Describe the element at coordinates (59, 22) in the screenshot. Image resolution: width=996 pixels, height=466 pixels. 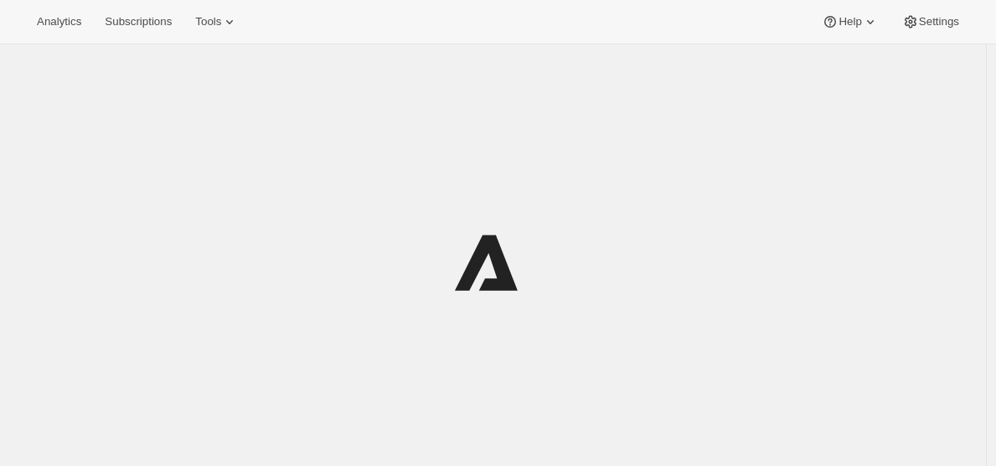
I see `button: Analytics` at that location.